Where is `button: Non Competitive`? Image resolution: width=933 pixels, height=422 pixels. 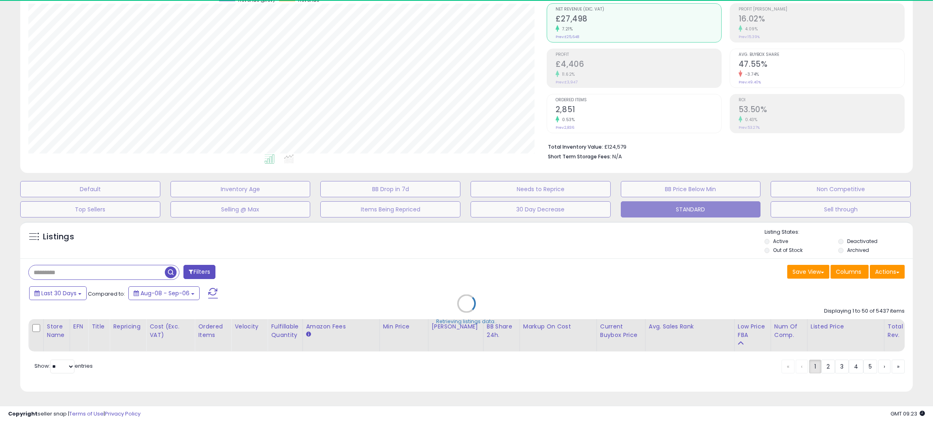 button: Non Competitive is located at coordinates (840, 189).